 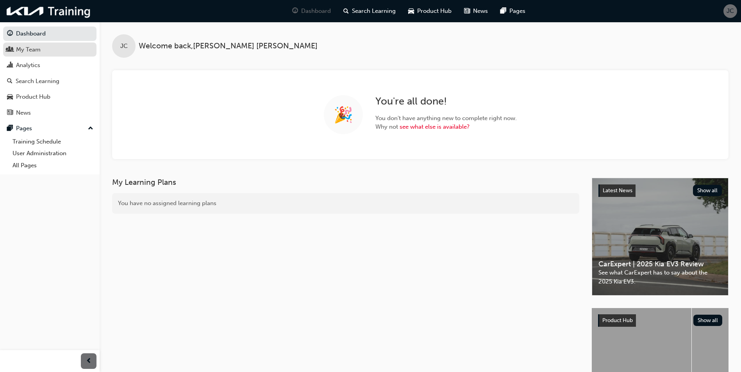 I want to click on div: Analytics, so click(x=28, y=65).